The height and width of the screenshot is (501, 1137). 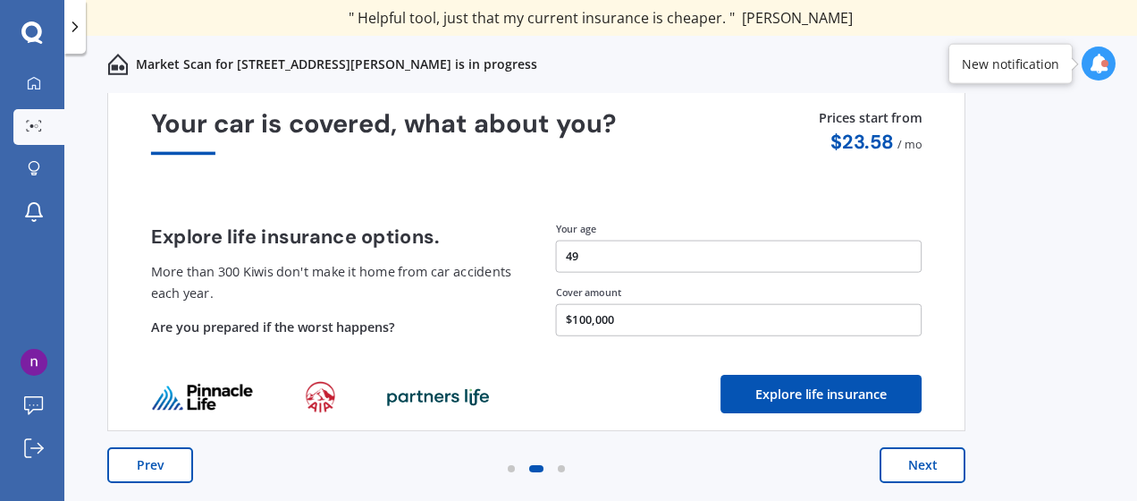 I want to click on img: ACg8ocKB3K1iCNpKOrn7jEXXIbs_5jmL6bCWnGDdIXMOGpnHy4SvQA=s96-c, so click(x=34, y=362).